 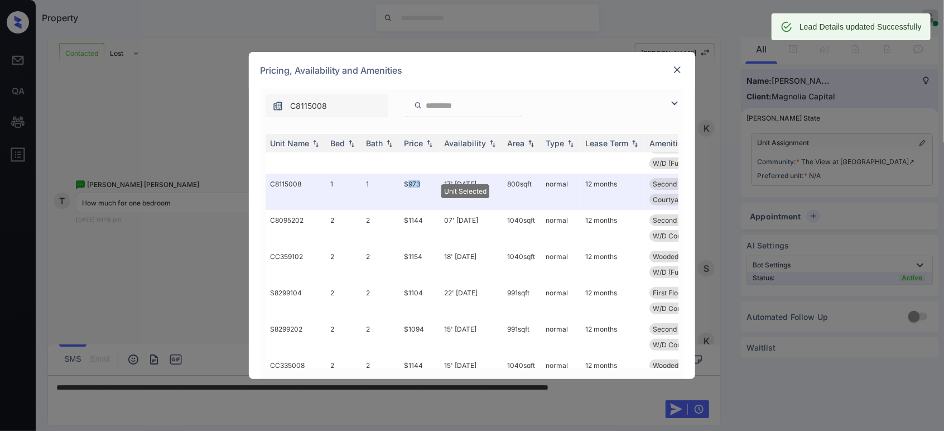 What do you see at coordinates (374, 143) in the screenshot?
I see `div: Bath` at bounding box center [374, 143].